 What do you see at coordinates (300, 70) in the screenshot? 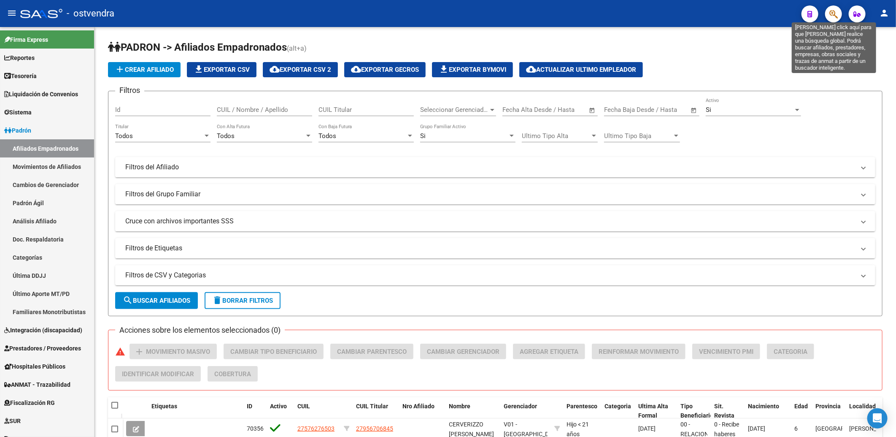
I see `button: Exportar CSV 2` at bounding box center [300, 70].